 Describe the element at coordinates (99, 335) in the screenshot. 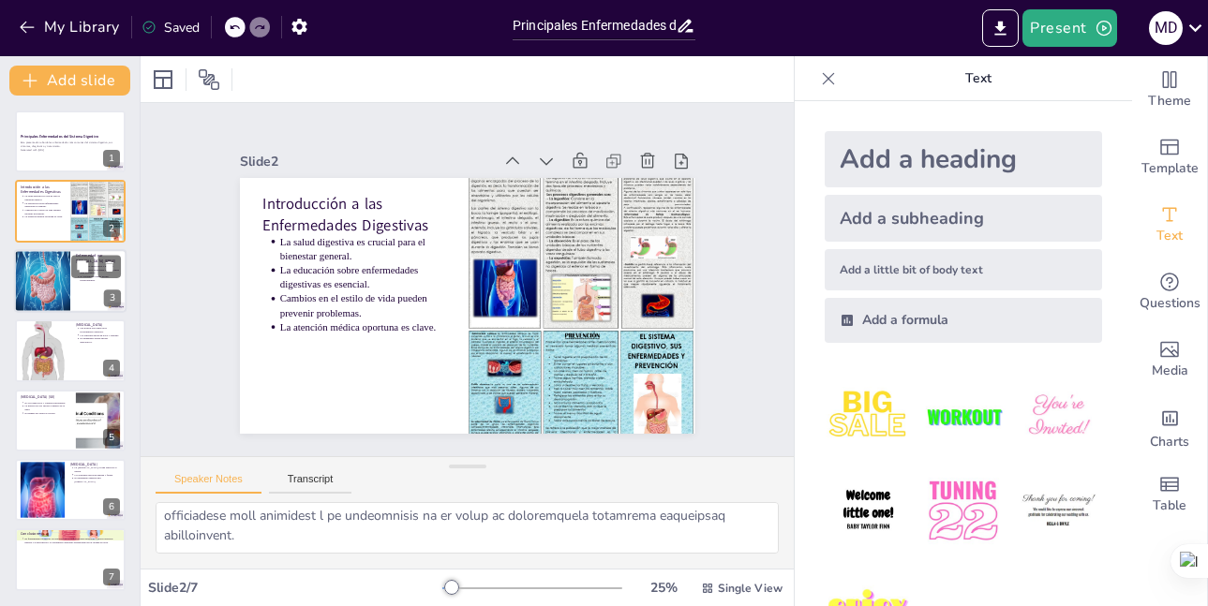

I see `p: Los síntomas incluyen dolor y náuseas.` at that location.